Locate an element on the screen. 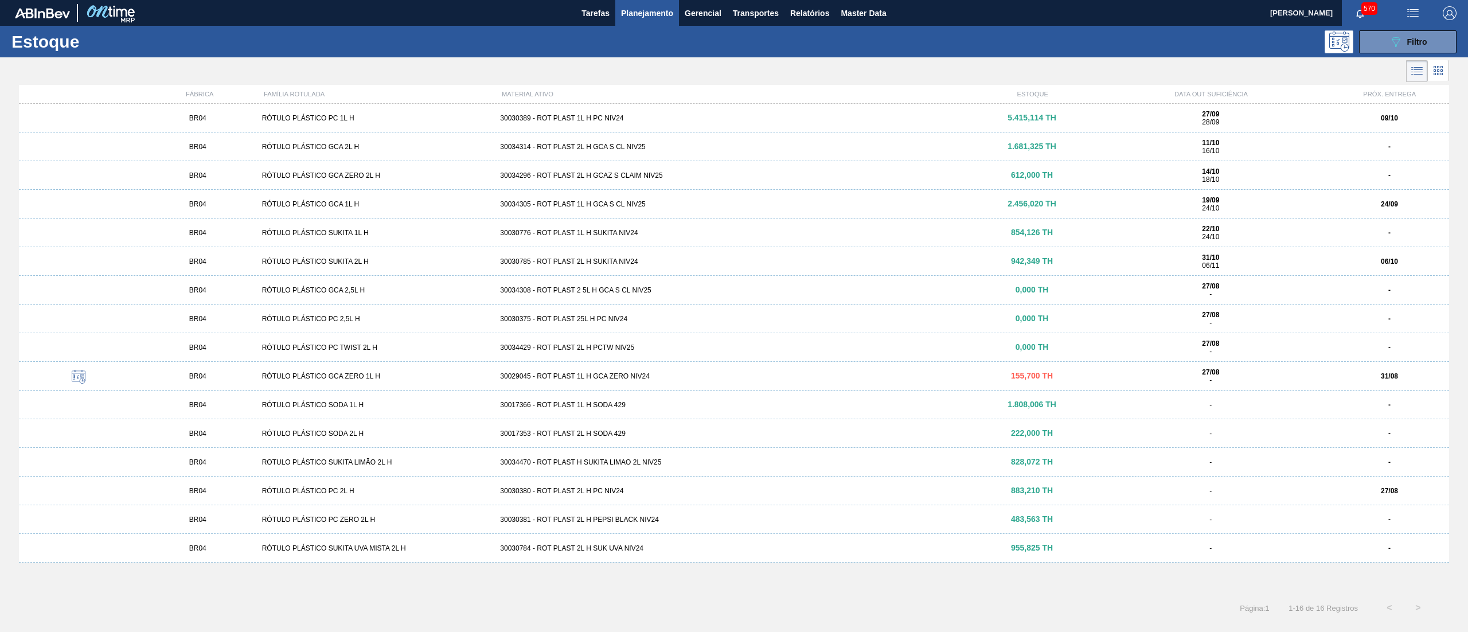  span: 612,000 TH is located at coordinates (1031, 175).